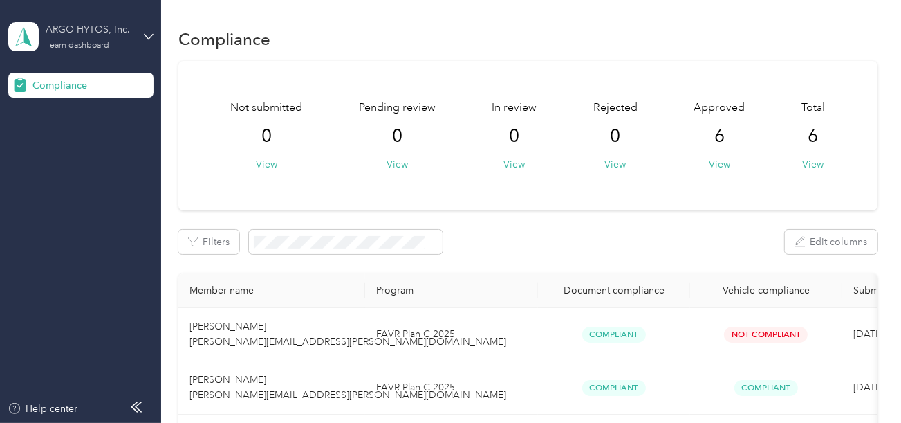 This screenshot has width=901, height=423. I want to click on button: Edit columns, so click(832, 241).